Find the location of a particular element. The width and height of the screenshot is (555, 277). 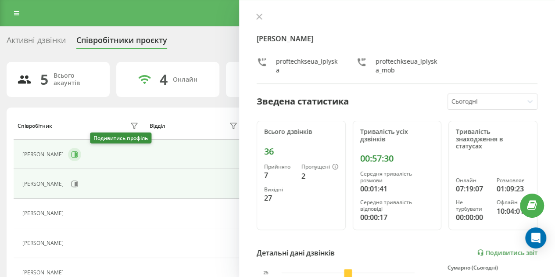

div: Тривалість усіх дзвінків is located at coordinates (397, 136).